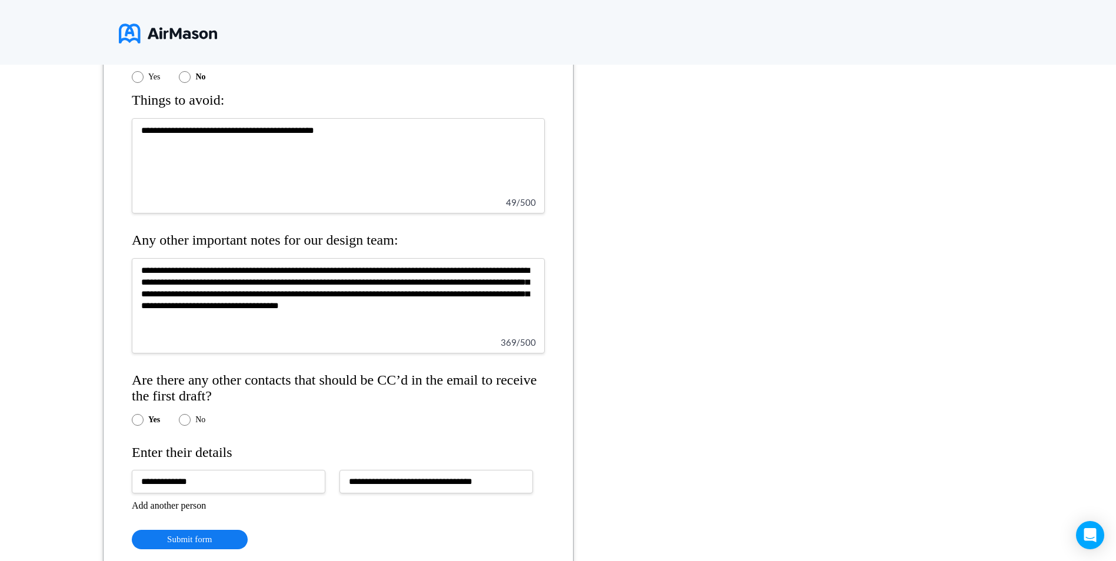 The height and width of the screenshot is (561, 1116). Describe the element at coordinates (1090, 535) in the screenshot. I see `div: Open Intercom Messenger` at that location.